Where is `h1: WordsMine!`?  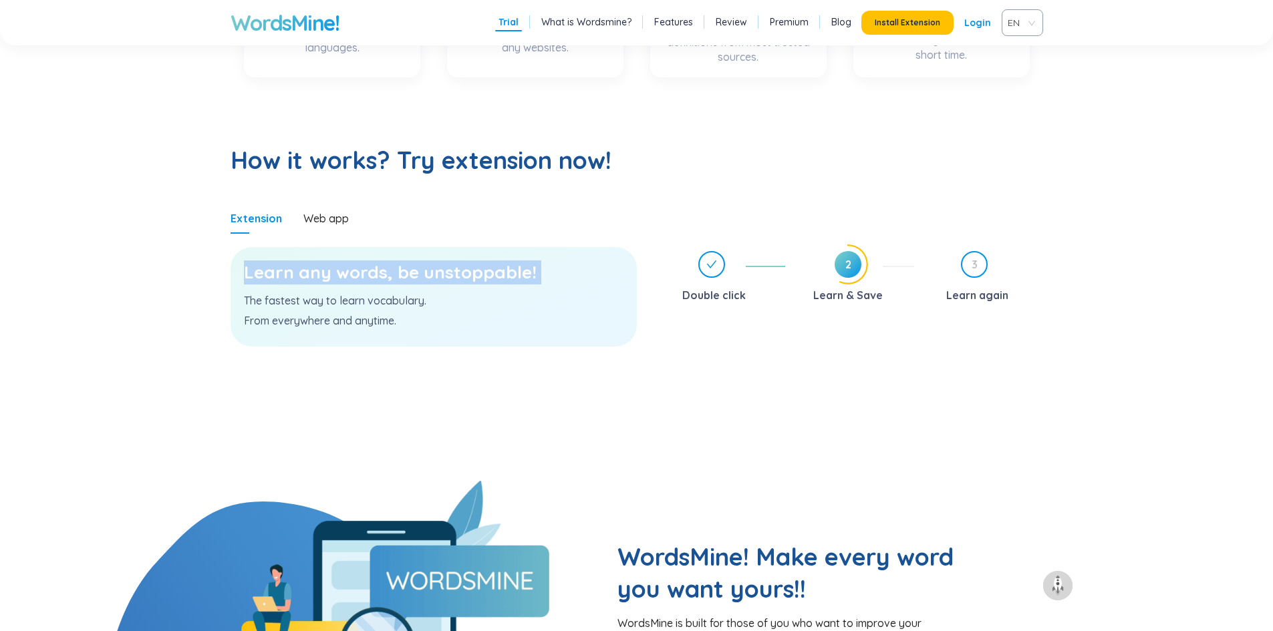 h1: WordsMine! is located at coordinates (285, 23).